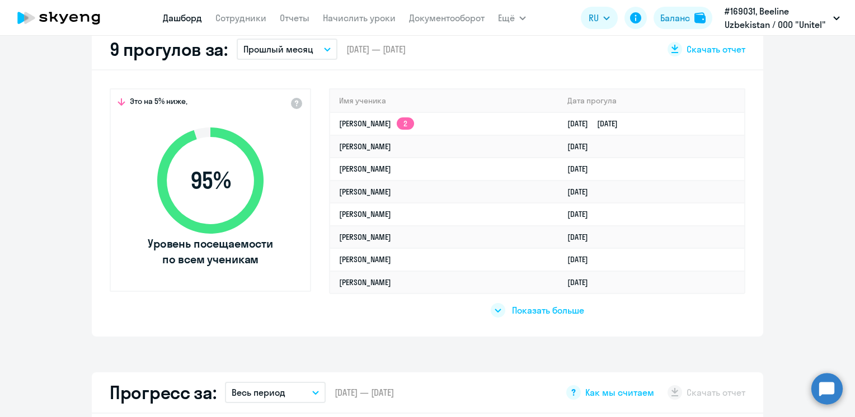 The height and width of the screenshot is (417, 855). I want to click on img: balance, so click(700, 18).